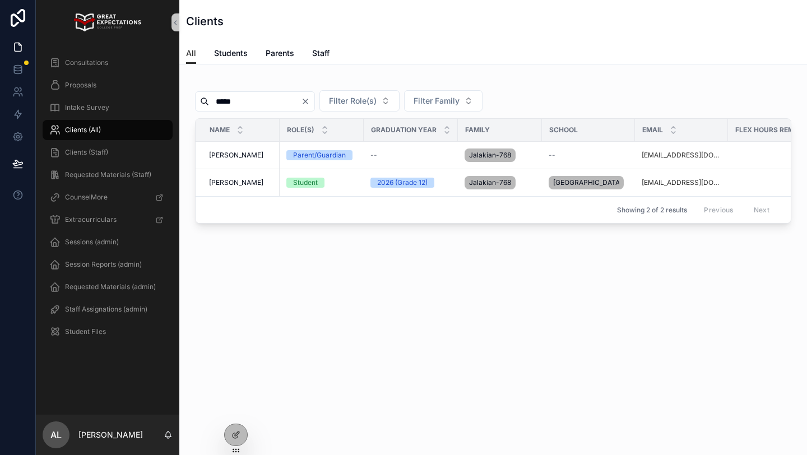 The width and height of the screenshot is (807, 455). Describe the element at coordinates (87, 108) in the screenshot. I see `span: Intake Survey` at that location.